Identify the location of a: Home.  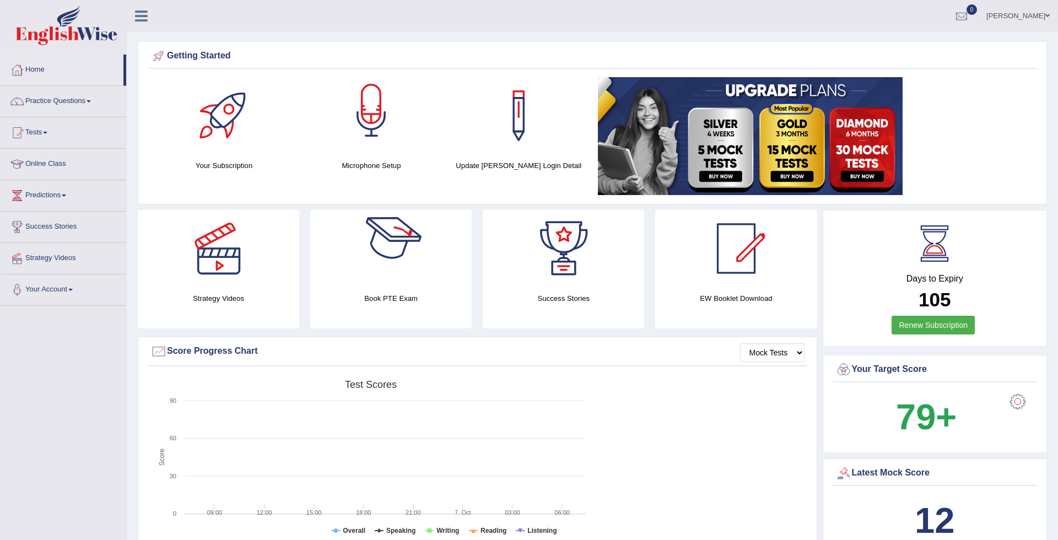
(62, 68).